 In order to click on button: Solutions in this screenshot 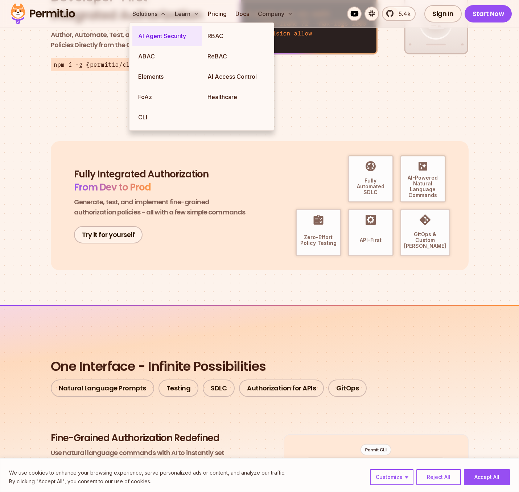, I will do `click(149, 14)`.